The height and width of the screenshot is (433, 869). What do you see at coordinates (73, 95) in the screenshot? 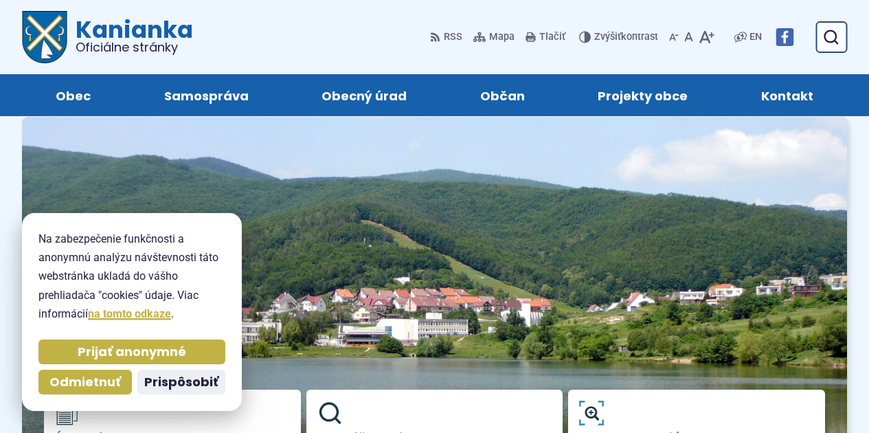
I see `a: Obec` at bounding box center [73, 95].